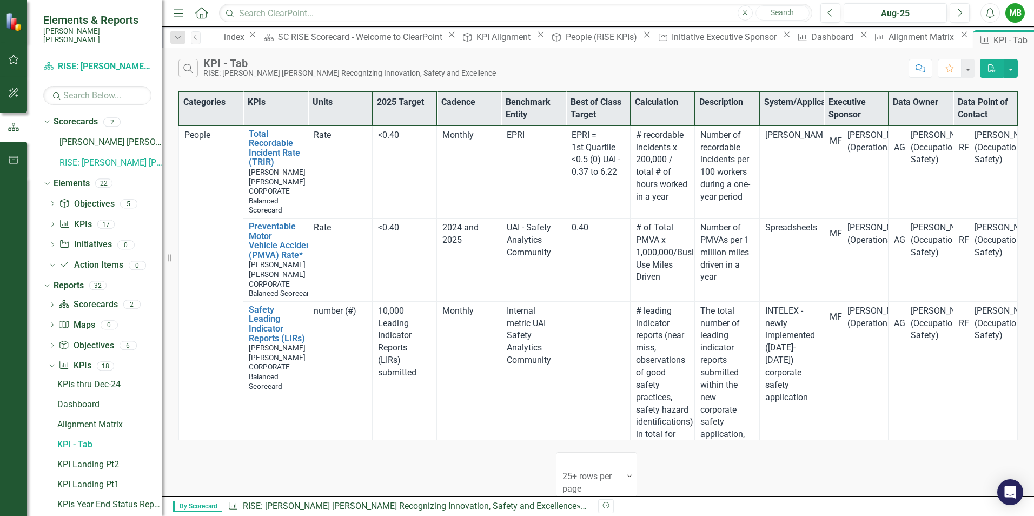 The height and width of the screenshot is (516, 1034). What do you see at coordinates (594, 37) in the screenshot?
I see `a: People (RISE KPIs)` at bounding box center [594, 37].